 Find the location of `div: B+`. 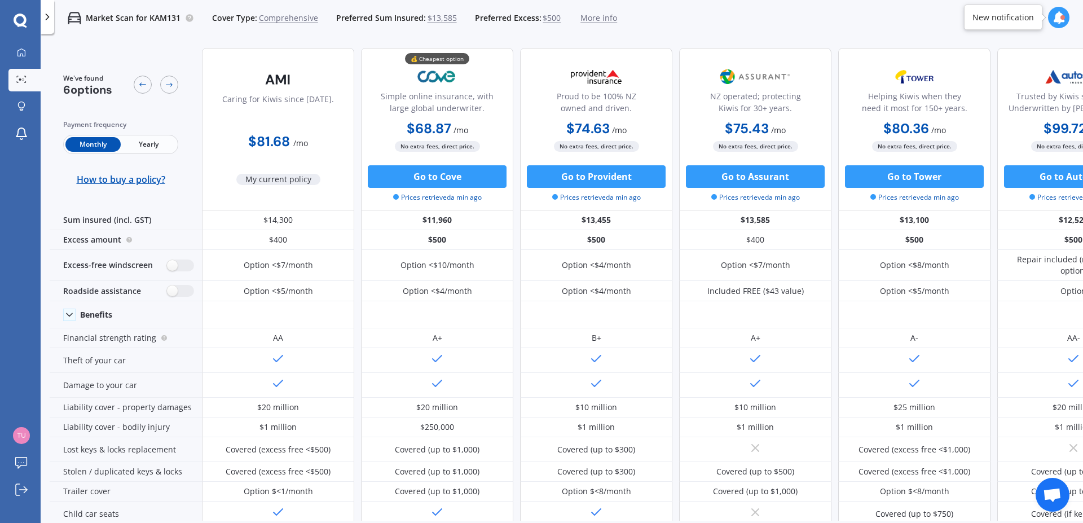

div: B+ is located at coordinates (596, 338).